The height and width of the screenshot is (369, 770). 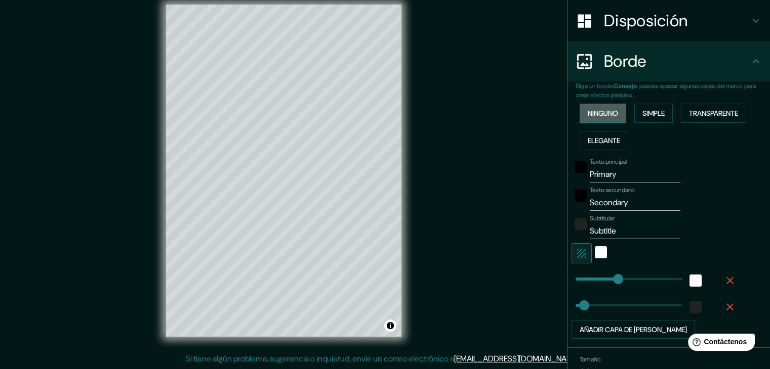 I want to click on font: Texto principal, so click(x=608, y=162).